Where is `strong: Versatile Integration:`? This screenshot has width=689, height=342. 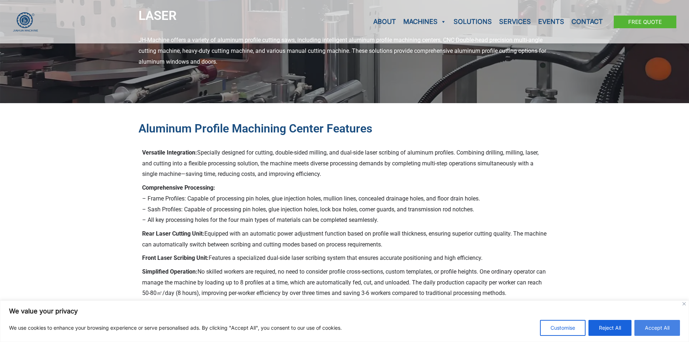 strong: Versatile Integration: is located at coordinates (170, 152).